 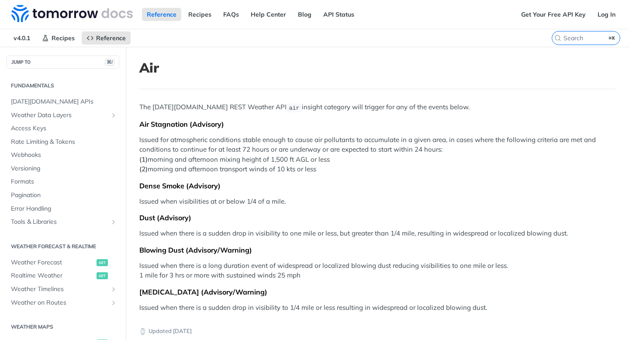 I want to click on button: Show subpages for Weather Data Layers, so click(x=114, y=115).